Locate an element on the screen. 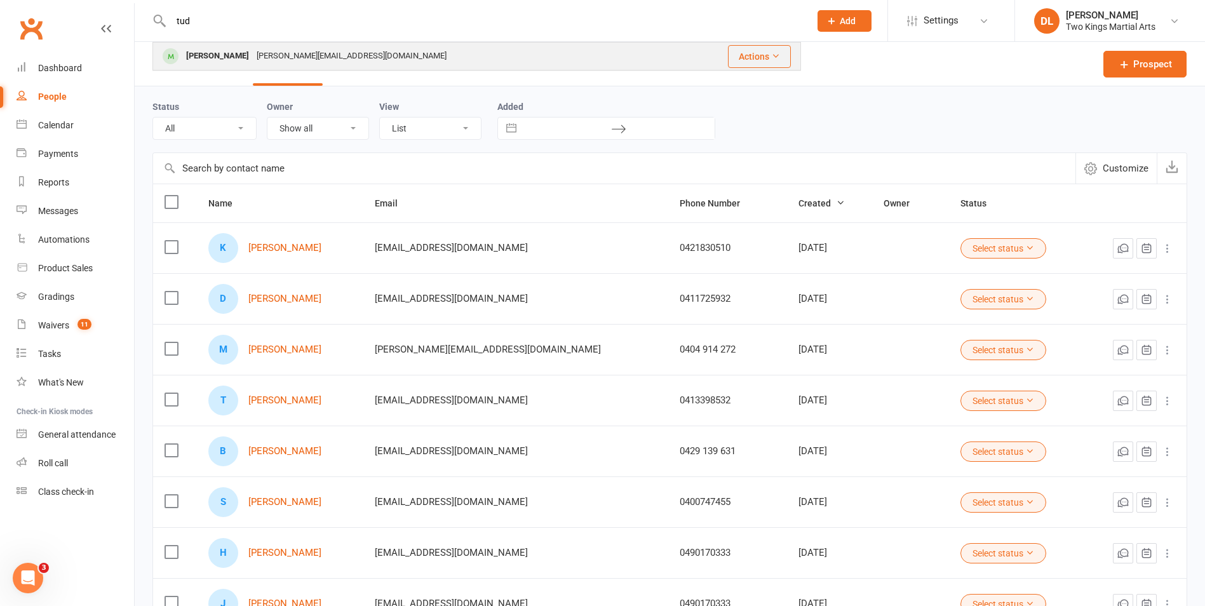 The height and width of the screenshot is (606, 1205). a: Roll call is located at coordinates (75, 463).